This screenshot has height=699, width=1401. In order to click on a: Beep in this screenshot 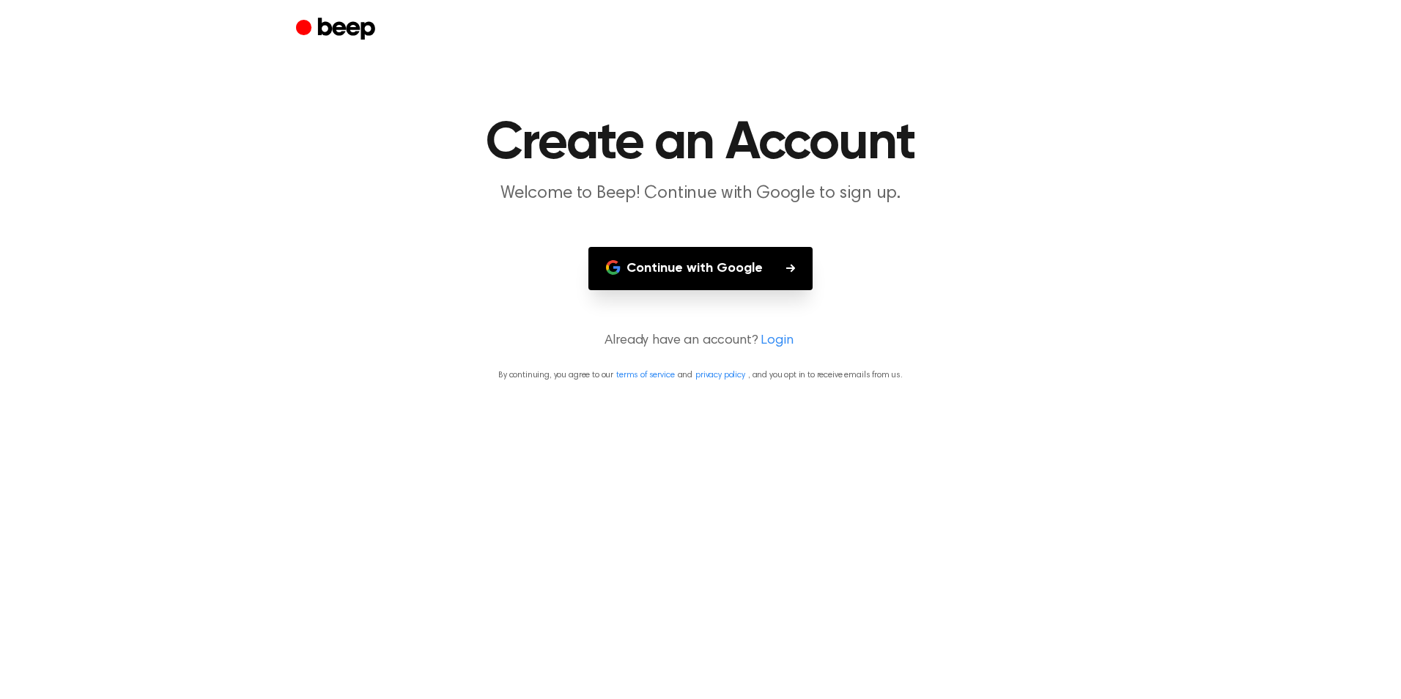, I will do `click(337, 29)`.